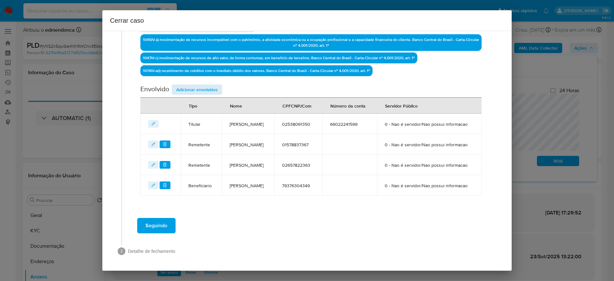 The height and width of the screenshot is (281, 614). What do you see at coordinates (155, 90) in the screenshot?
I see `h2: Envolvido` at bounding box center [155, 90].